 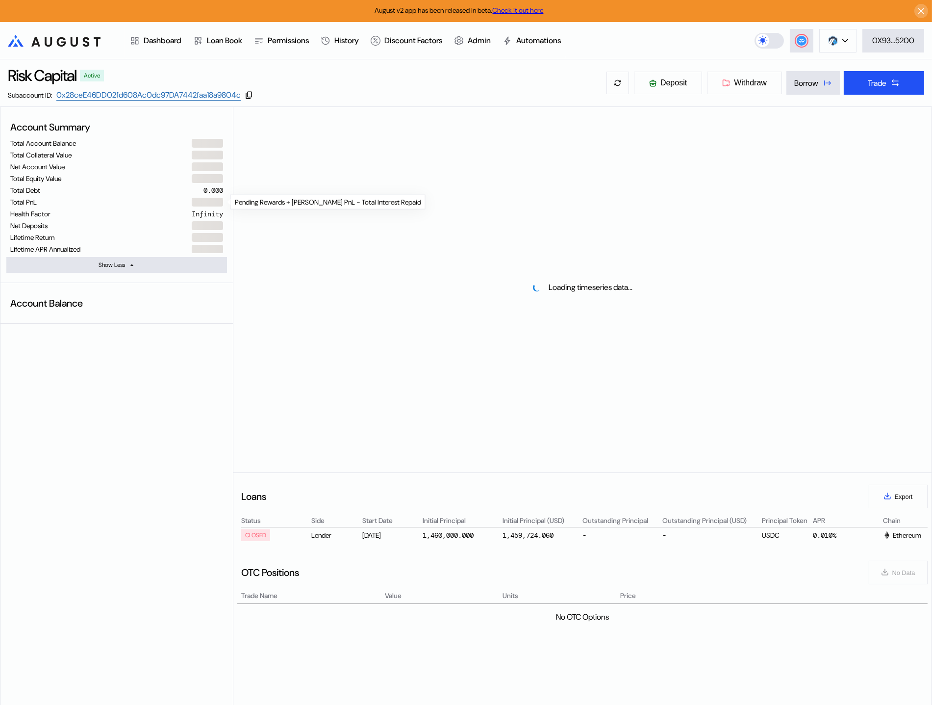 I want to click on div: Automations, so click(x=538, y=40).